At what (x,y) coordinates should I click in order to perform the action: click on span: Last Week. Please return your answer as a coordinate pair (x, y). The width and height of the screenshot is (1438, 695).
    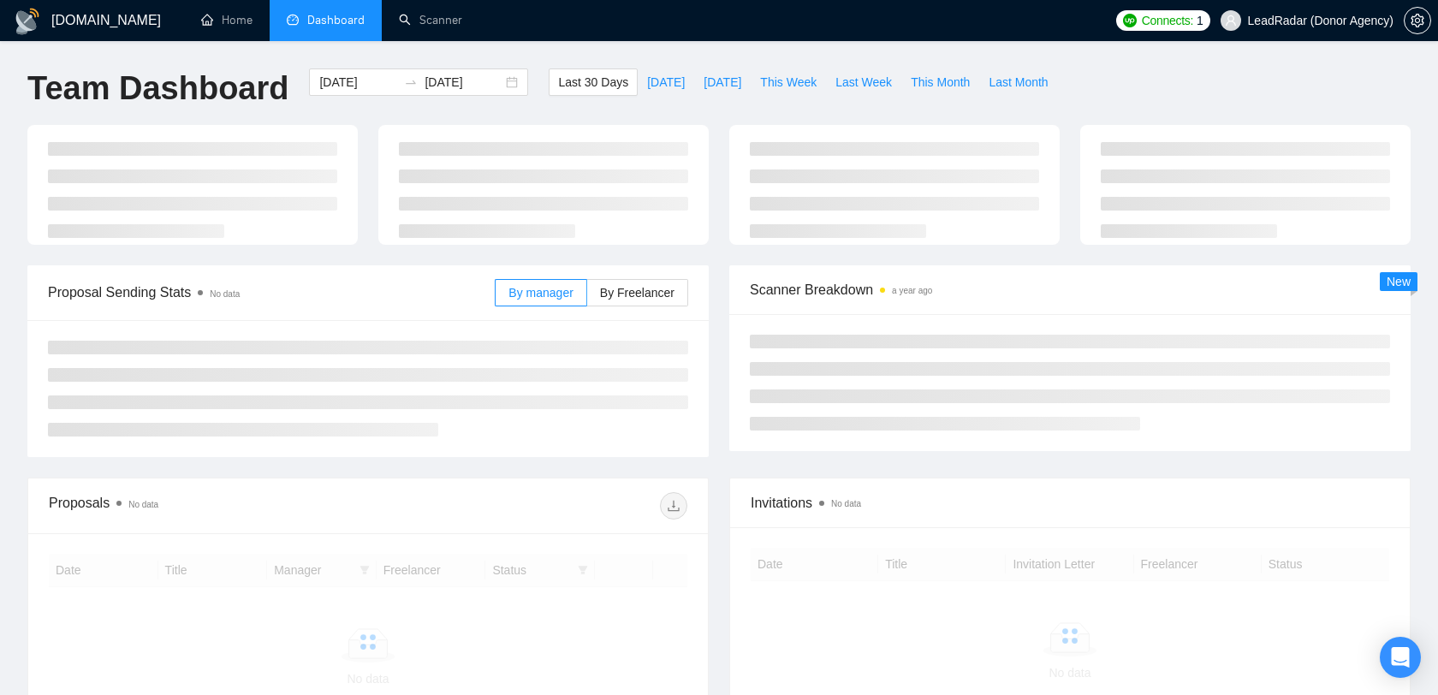
    Looking at the image, I should click on (864, 82).